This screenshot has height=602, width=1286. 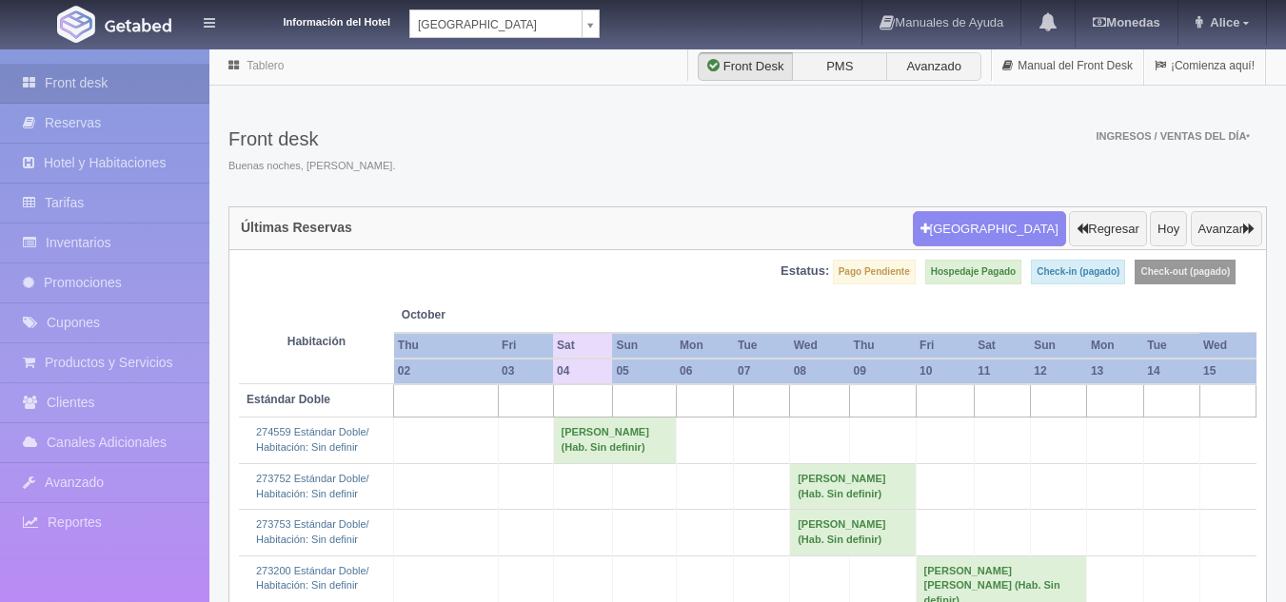 I want to click on th: 02, so click(x=445, y=371).